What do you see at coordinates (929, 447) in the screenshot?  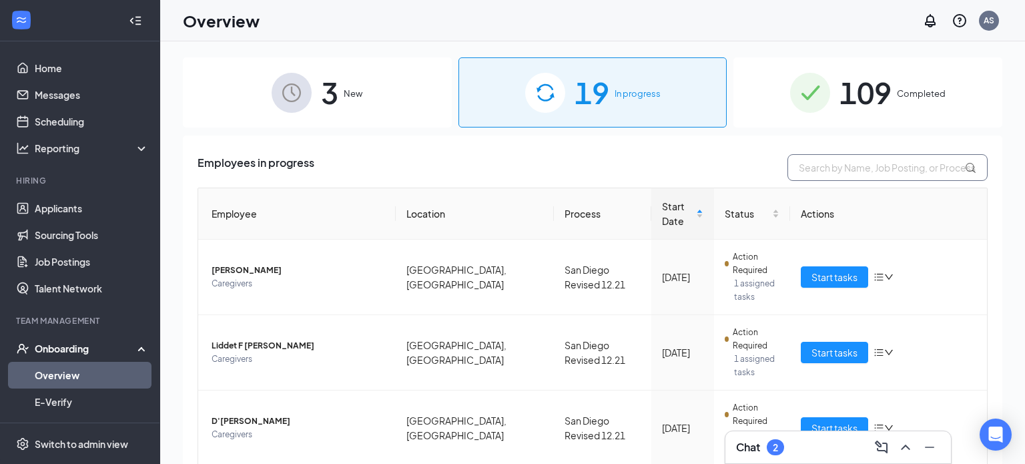 I see `button: Minimize` at bounding box center [929, 447].